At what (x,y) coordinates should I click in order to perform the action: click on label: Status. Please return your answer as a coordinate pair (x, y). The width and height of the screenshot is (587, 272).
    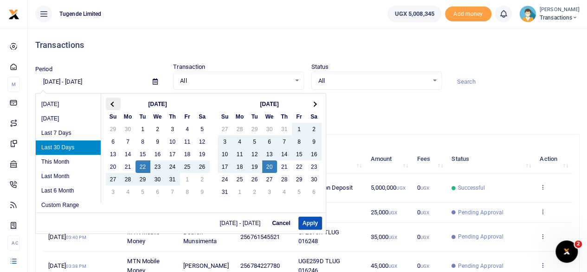
    Looking at the image, I should click on (320, 67).